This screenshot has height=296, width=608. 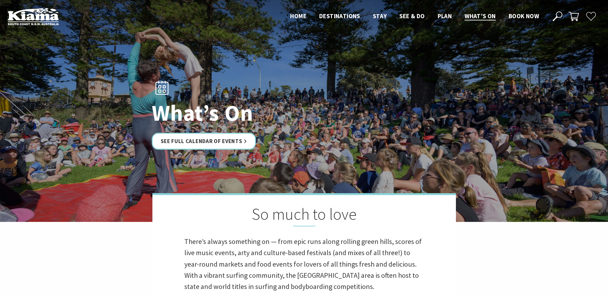 I want to click on span: Home, so click(x=298, y=16).